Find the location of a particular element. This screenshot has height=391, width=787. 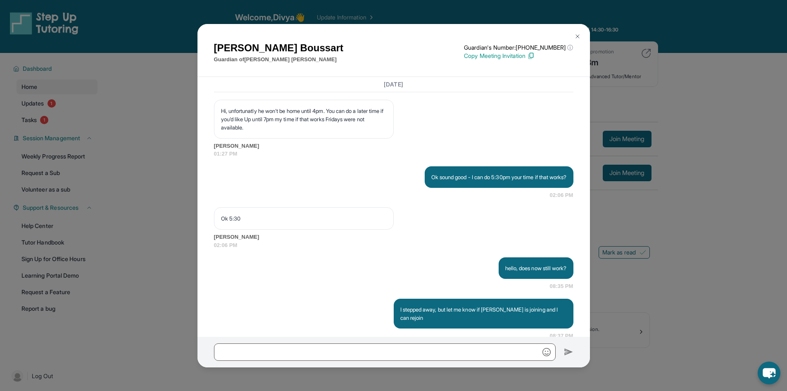

p: Copy Meeting Invitation is located at coordinates (519, 56).